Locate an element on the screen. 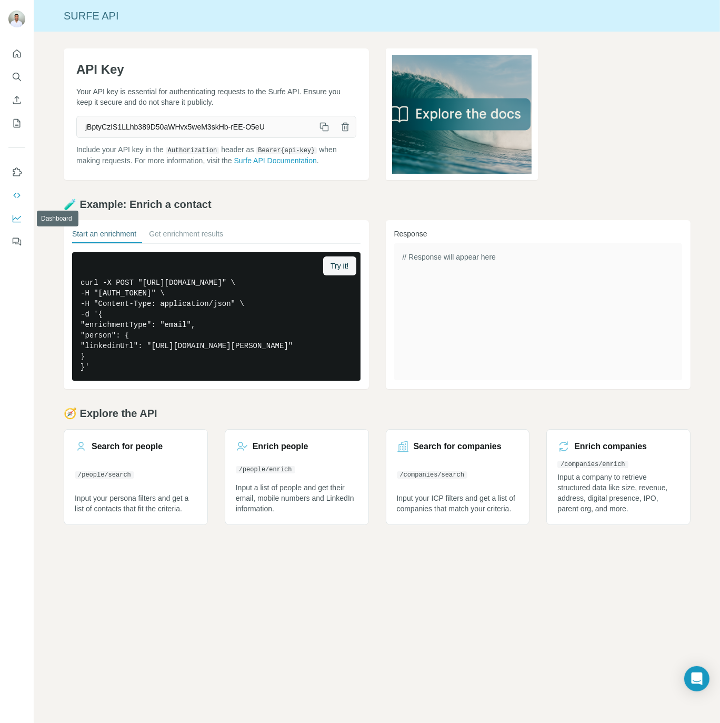 The width and height of the screenshot is (720, 723). div: Open Intercom Messenger is located at coordinates (697, 678).